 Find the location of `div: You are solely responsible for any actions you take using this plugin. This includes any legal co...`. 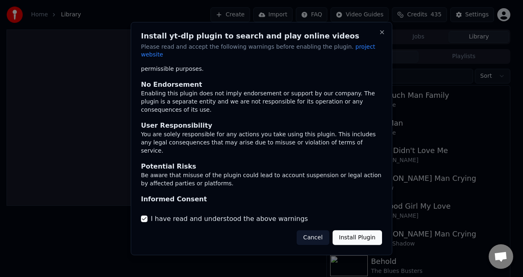

div: You are solely responsible for any actions you take using this plugin. This includes any legal co... is located at coordinates (262, 143).